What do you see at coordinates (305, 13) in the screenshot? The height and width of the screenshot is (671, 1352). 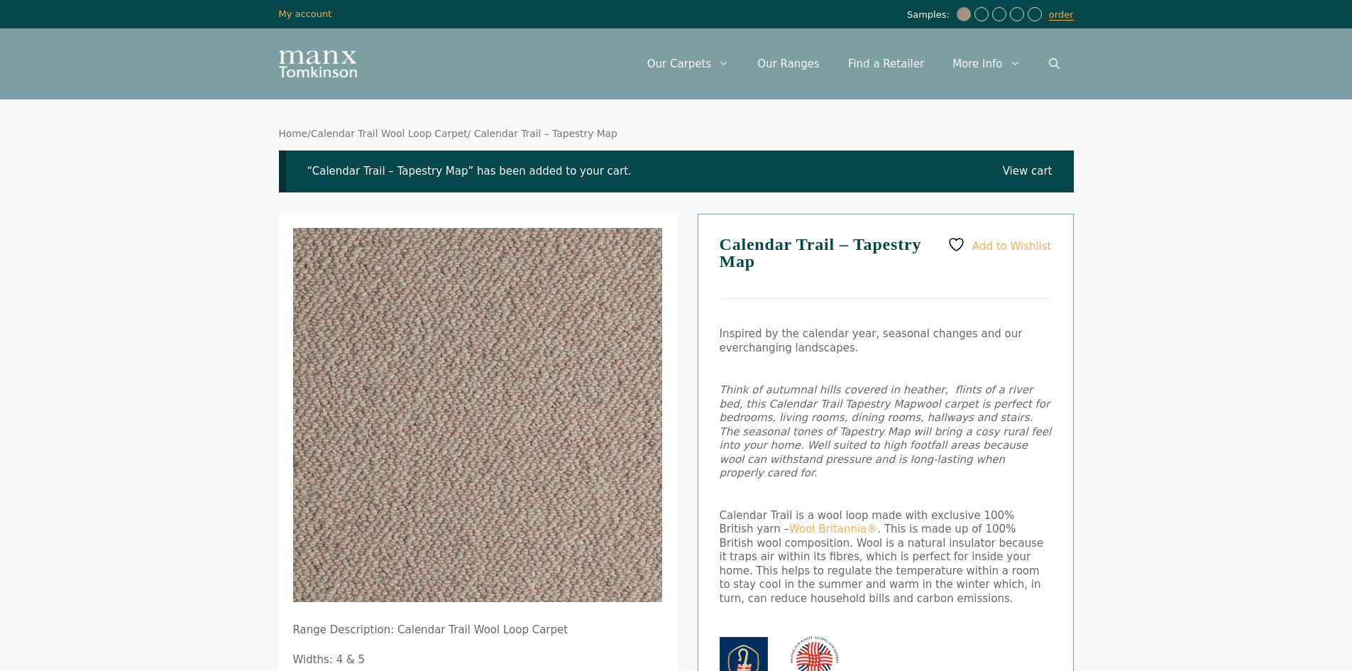 I see `a: My account` at bounding box center [305, 13].